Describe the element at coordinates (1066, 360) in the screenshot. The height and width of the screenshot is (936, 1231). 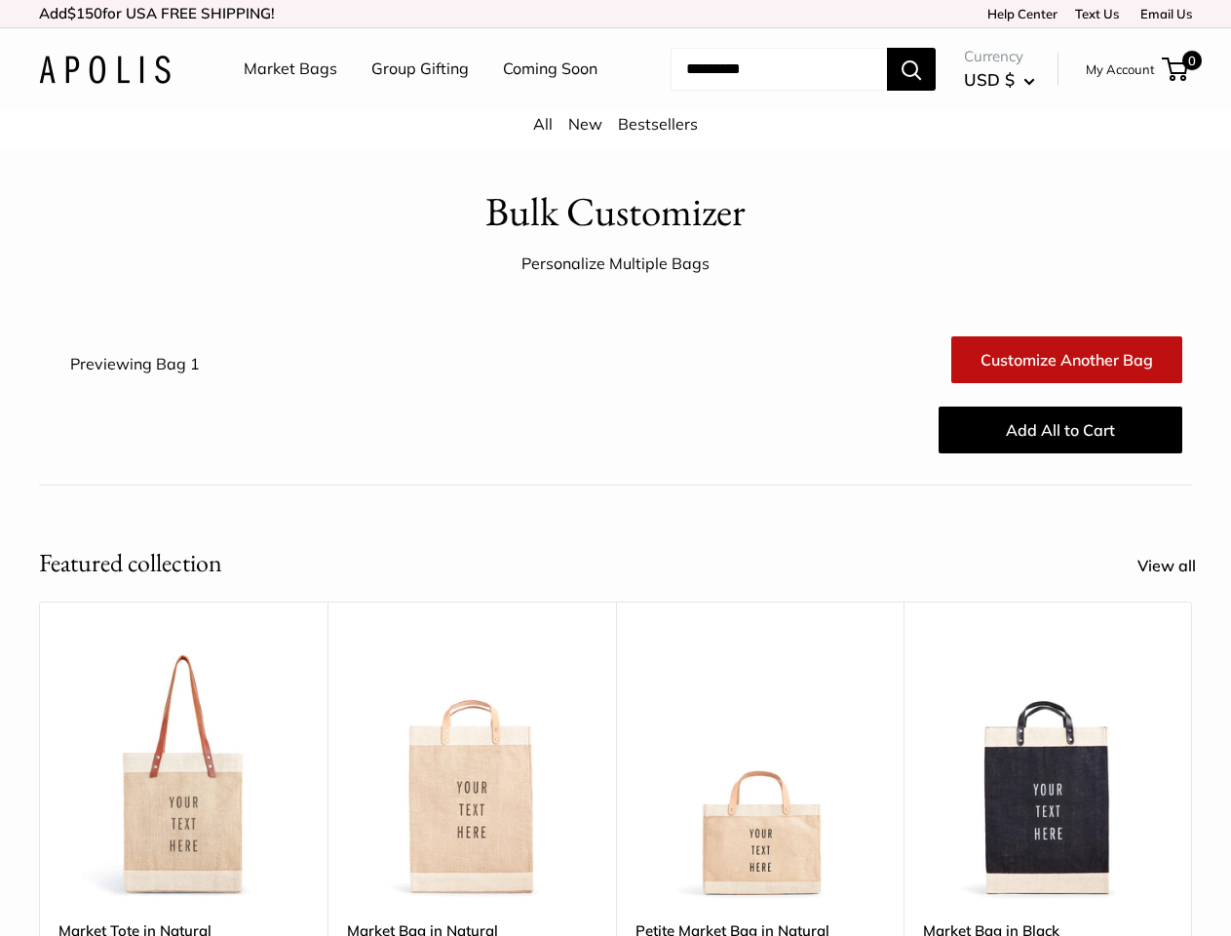
I see `a: Customize Another Bag` at that location.